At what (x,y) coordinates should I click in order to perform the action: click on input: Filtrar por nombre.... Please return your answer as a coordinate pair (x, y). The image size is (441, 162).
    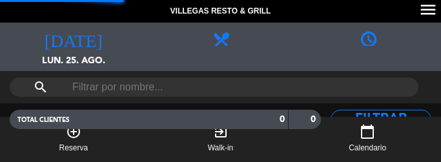
    Looking at the image, I should click on (214, 87).